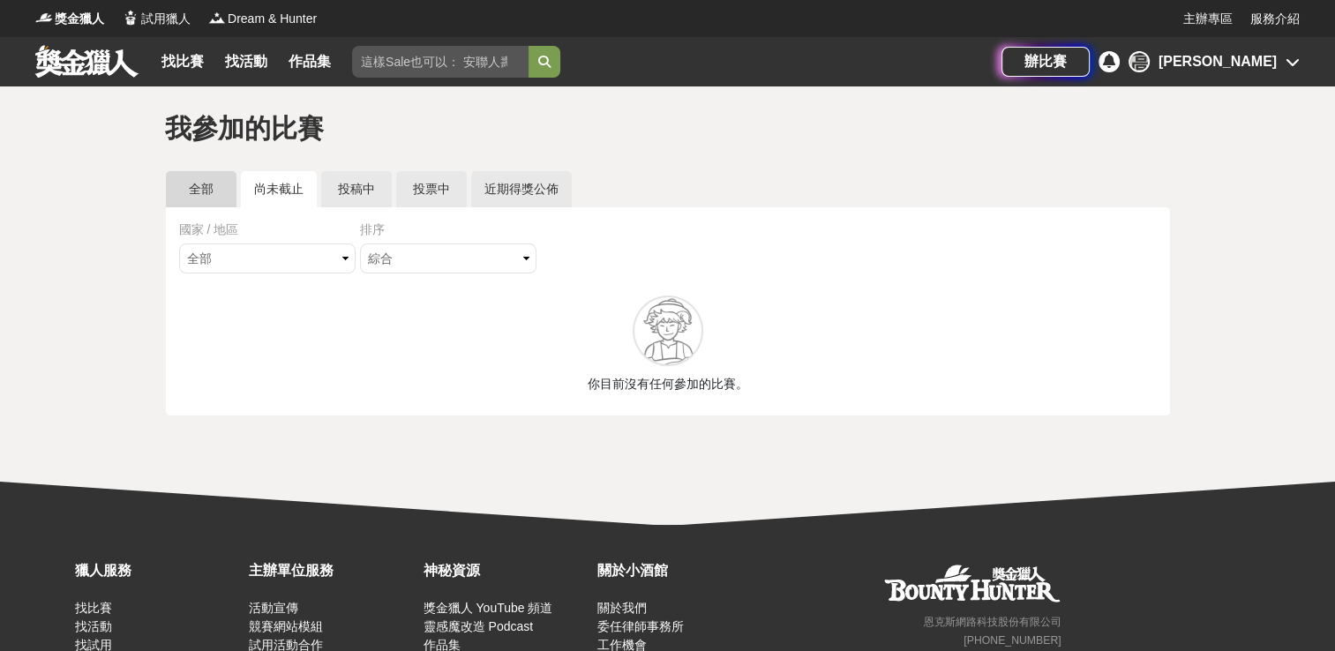  What do you see at coordinates (1208, 19) in the screenshot?
I see `a: 主辦專區` at bounding box center [1208, 19].